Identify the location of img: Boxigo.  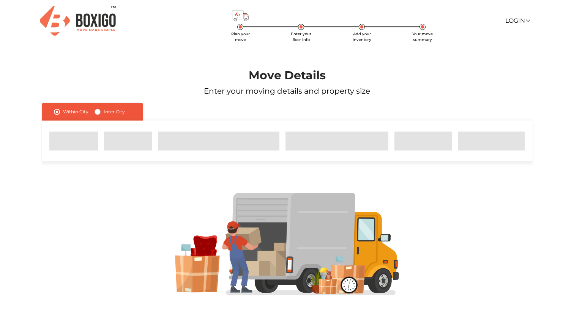
(78, 20).